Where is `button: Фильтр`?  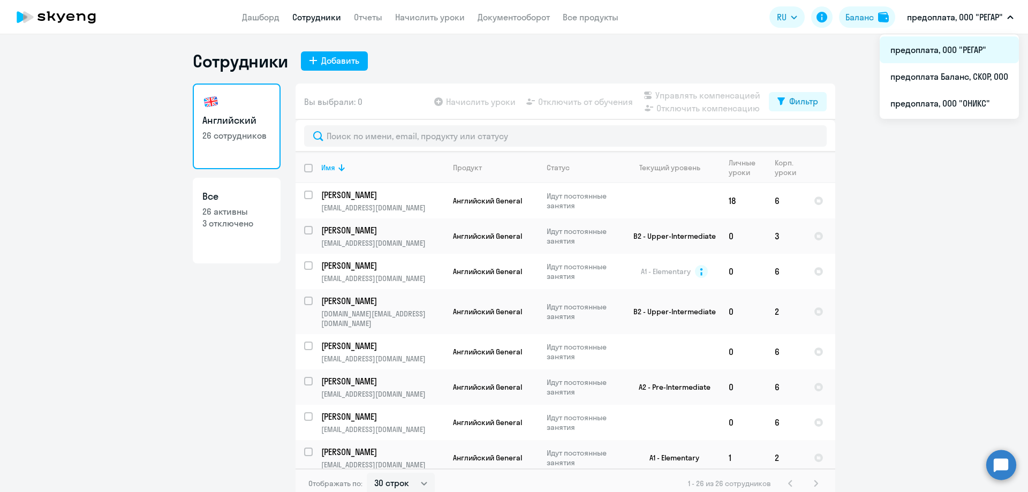
button: Фильтр is located at coordinates (798, 102).